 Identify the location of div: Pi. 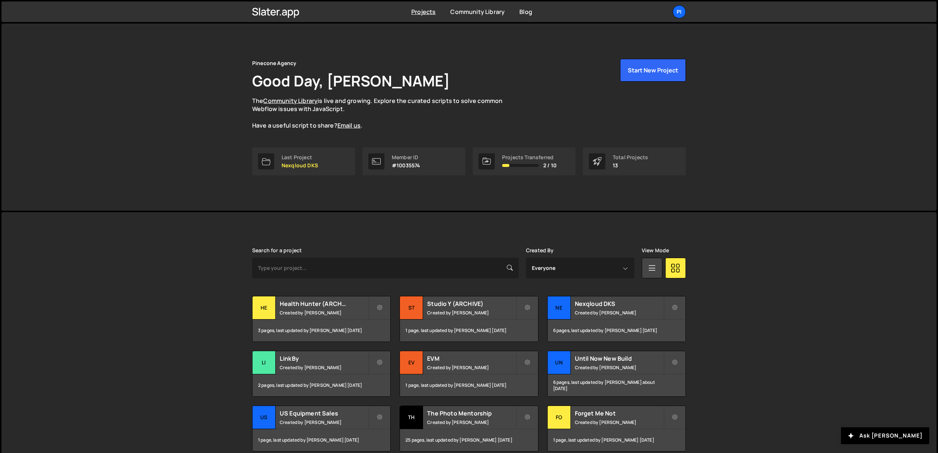
(679, 12).